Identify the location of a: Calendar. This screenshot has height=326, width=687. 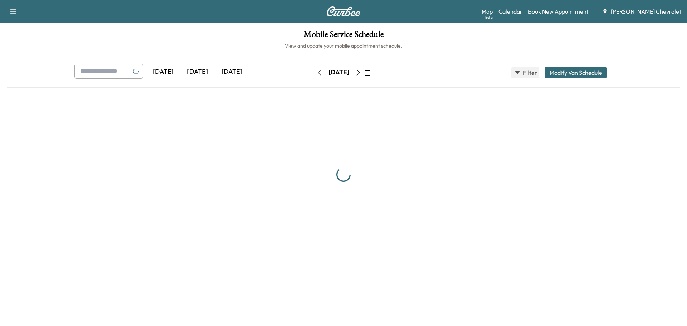
(511, 11).